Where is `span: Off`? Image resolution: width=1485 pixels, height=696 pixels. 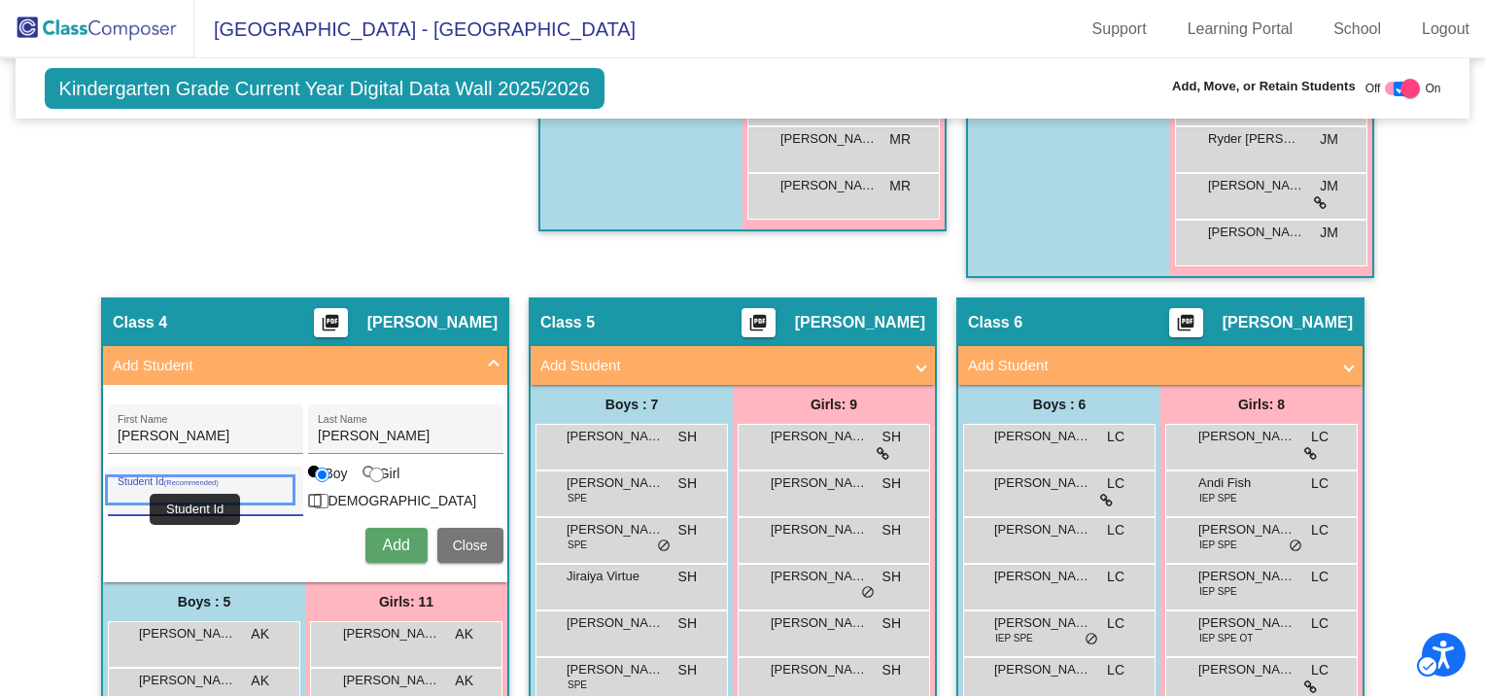
span: Off is located at coordinates (1373, 88).